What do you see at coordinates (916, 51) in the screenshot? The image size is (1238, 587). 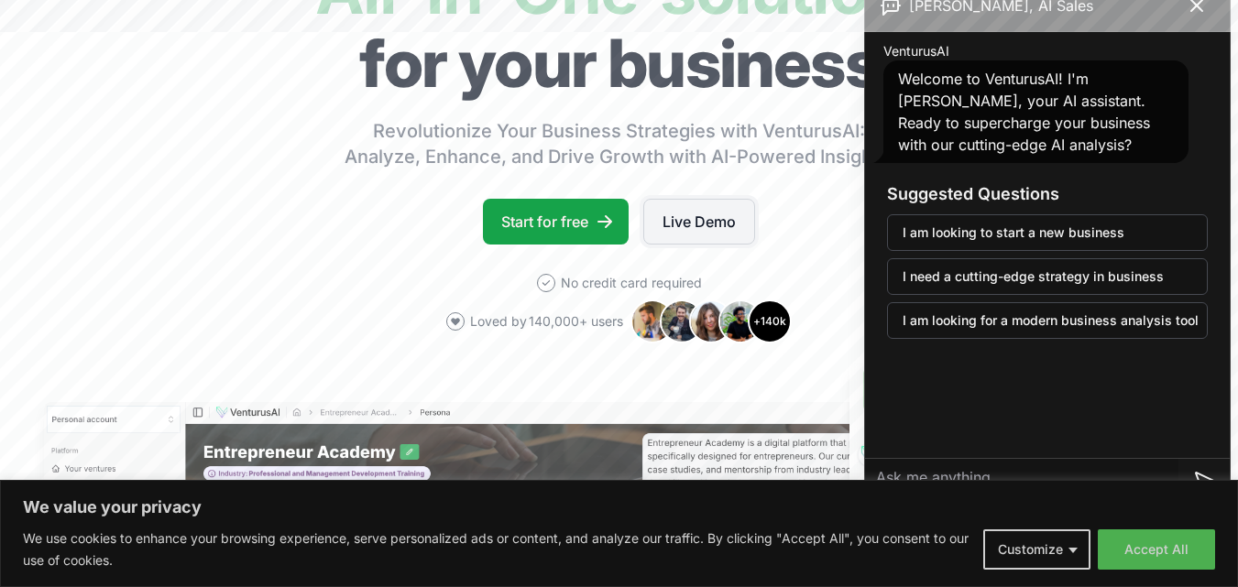 I see `span: VenturusAI` at bounding box center [916, 51].